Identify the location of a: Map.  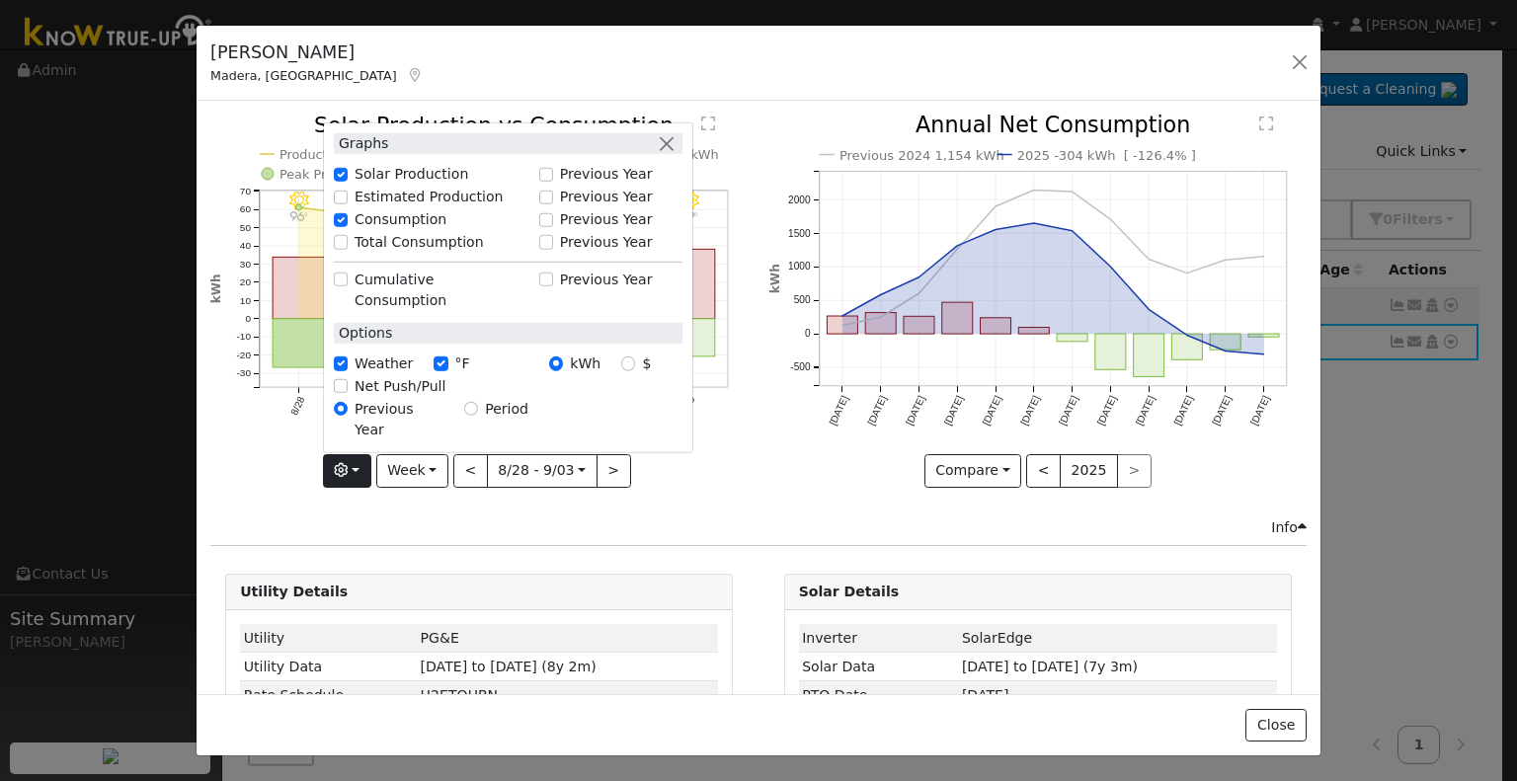
(416, 75).